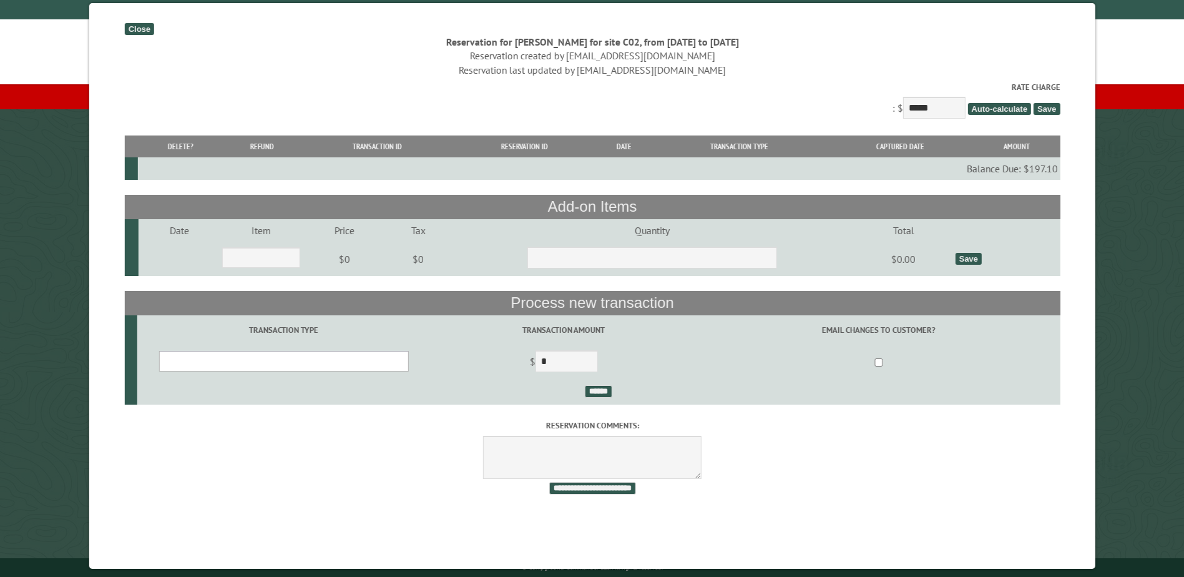 The width and height of the screenshot is (1184, 577). Describe the element at coordinates (344, 230) in the screenshot. I see `td: Price` at that location.